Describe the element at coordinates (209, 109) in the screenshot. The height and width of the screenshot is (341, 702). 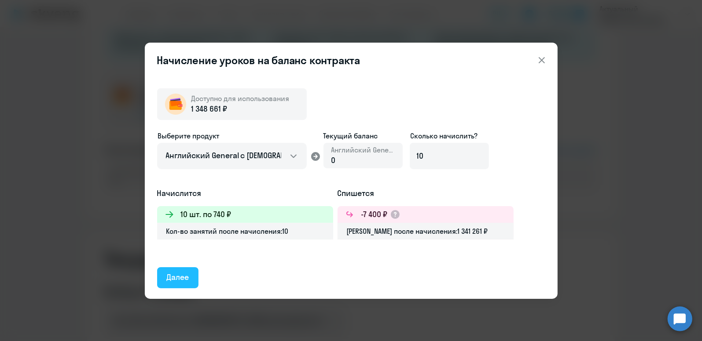
I see `span: 1 348 661 ₽` at that location.